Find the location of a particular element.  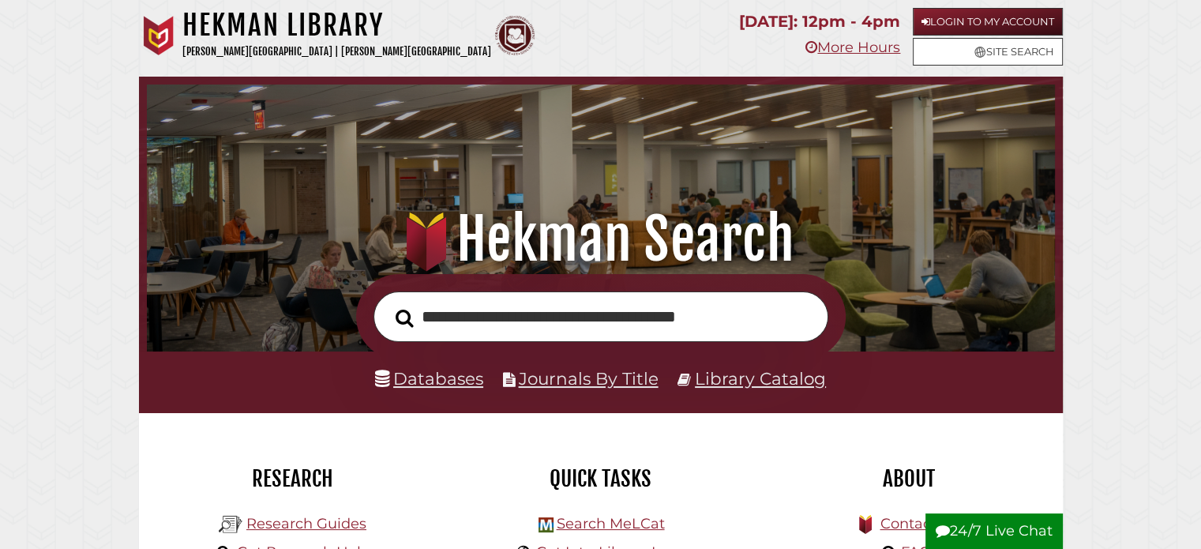

a: Journals By Title is located at coordinates (588, 378).